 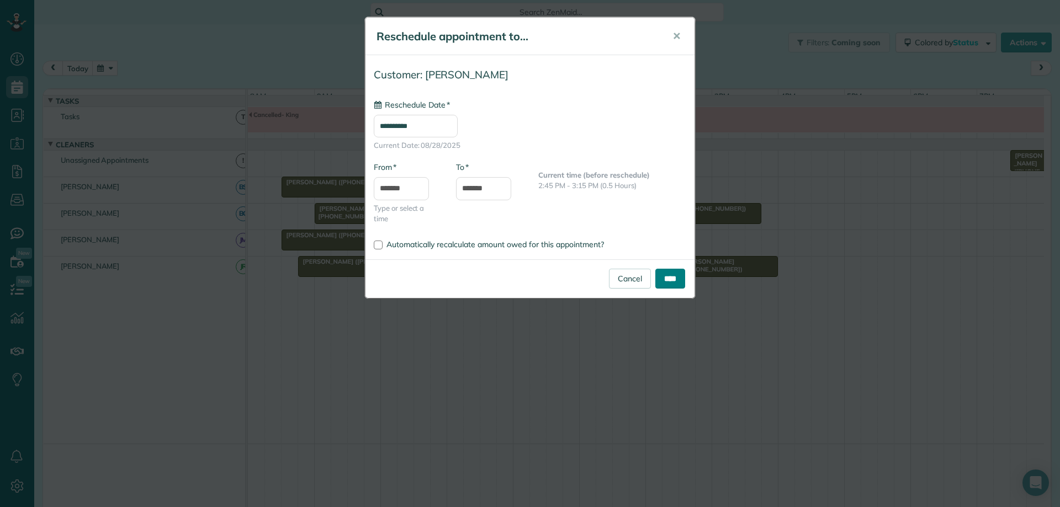 I want to click on span: Type or select a time, so click(x=406, y=214).